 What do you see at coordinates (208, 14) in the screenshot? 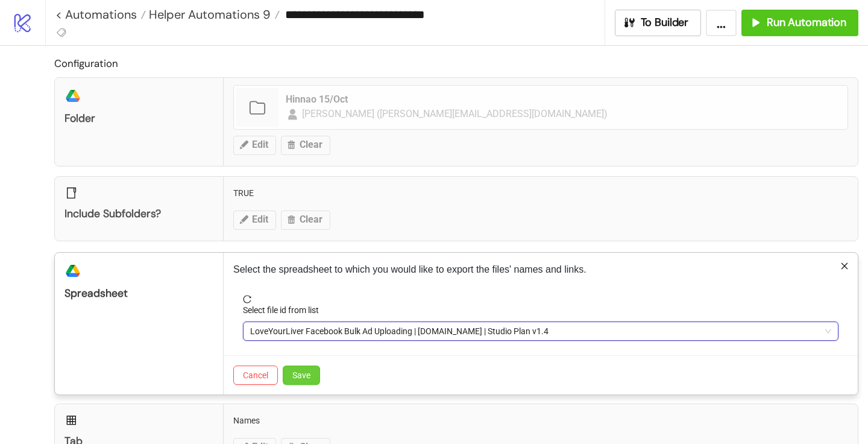
I see `span: Helper Automations 9` at bounding box center [208, 14].